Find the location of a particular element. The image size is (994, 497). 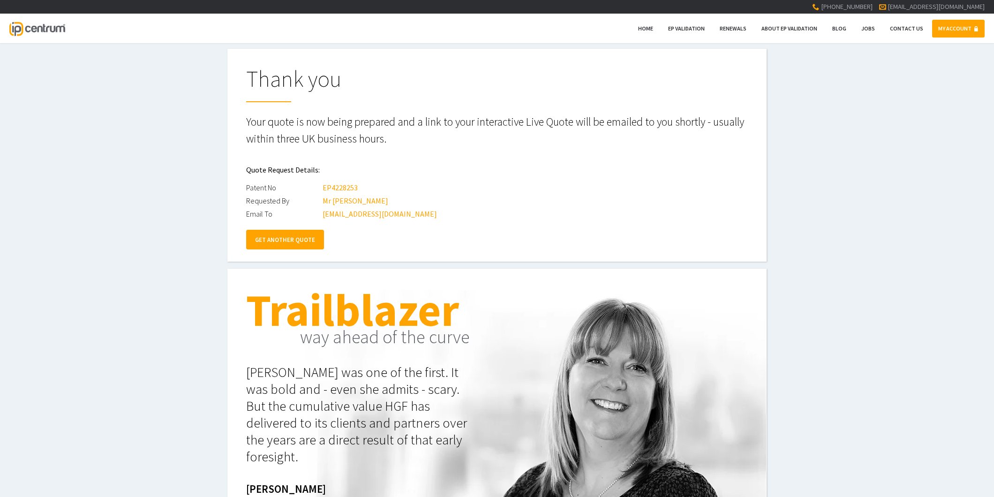

span: Home is located at coordinates (646, 28).